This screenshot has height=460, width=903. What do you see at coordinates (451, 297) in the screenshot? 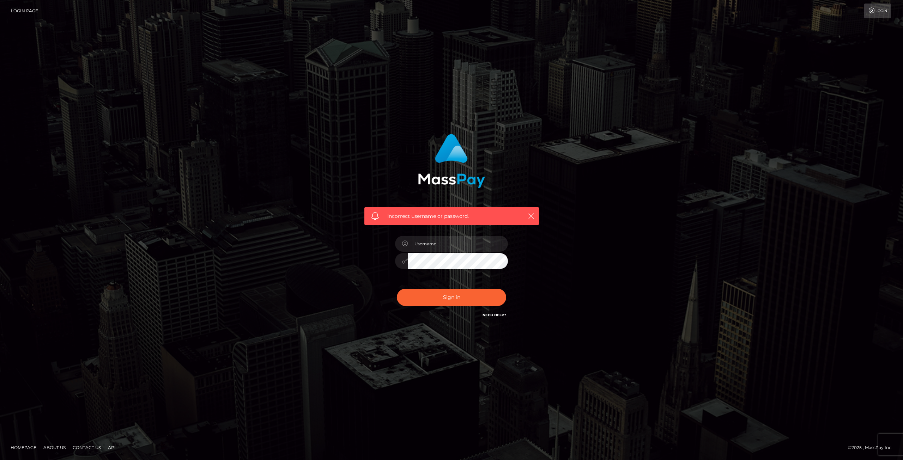
I see `button: Sign in` at bounding box center [451, 297].